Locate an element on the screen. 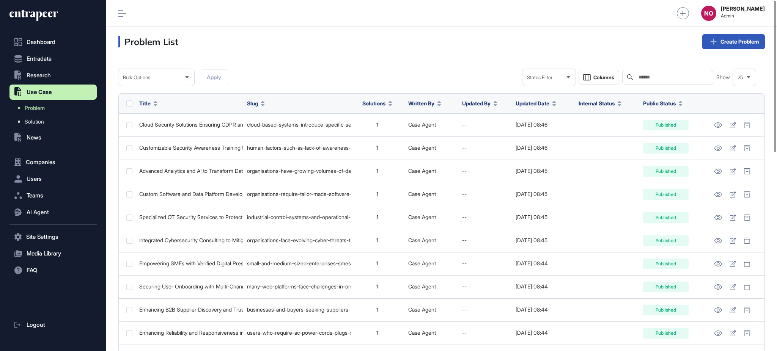 This screenshot has width=777, height=351. a: Create Problem is located at coordinates (733, 42).